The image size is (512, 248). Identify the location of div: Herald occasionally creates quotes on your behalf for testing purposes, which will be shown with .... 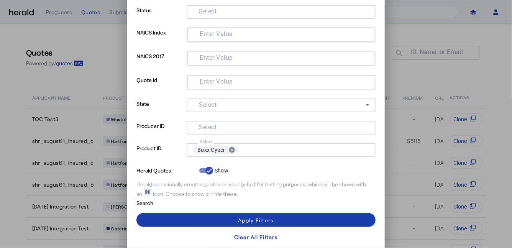
(256, 189).